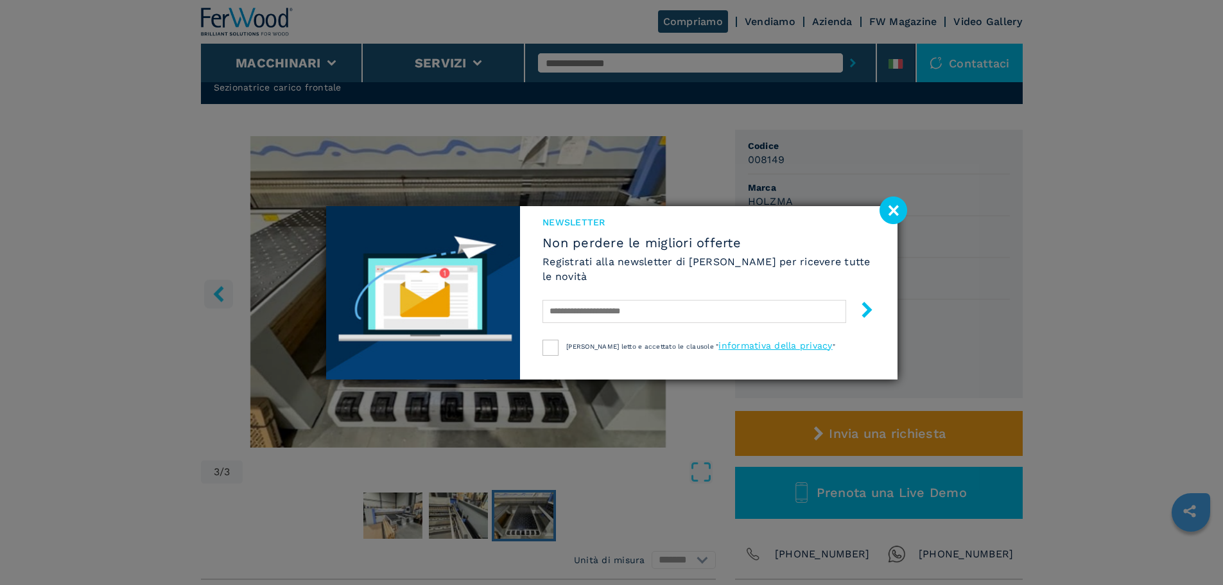  Describe the element at coordinates (775, 345) in the screenshot. I see `span: informativa della privacy` at that location.